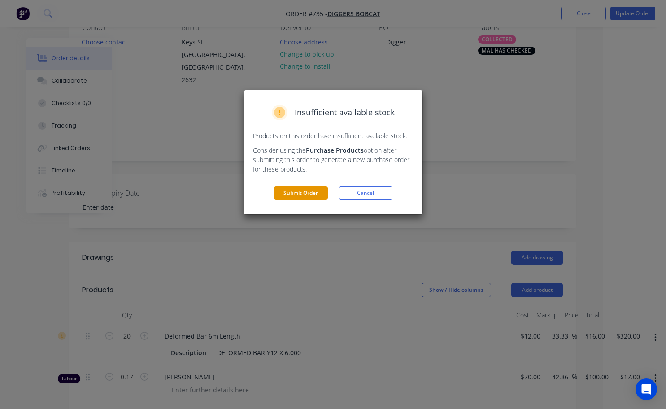 This screenshot has width=666, height=409. What do you see at coordinates (366, 193) in the screenshot?
I see `button: Cancel` at bounding box center [366, 193].